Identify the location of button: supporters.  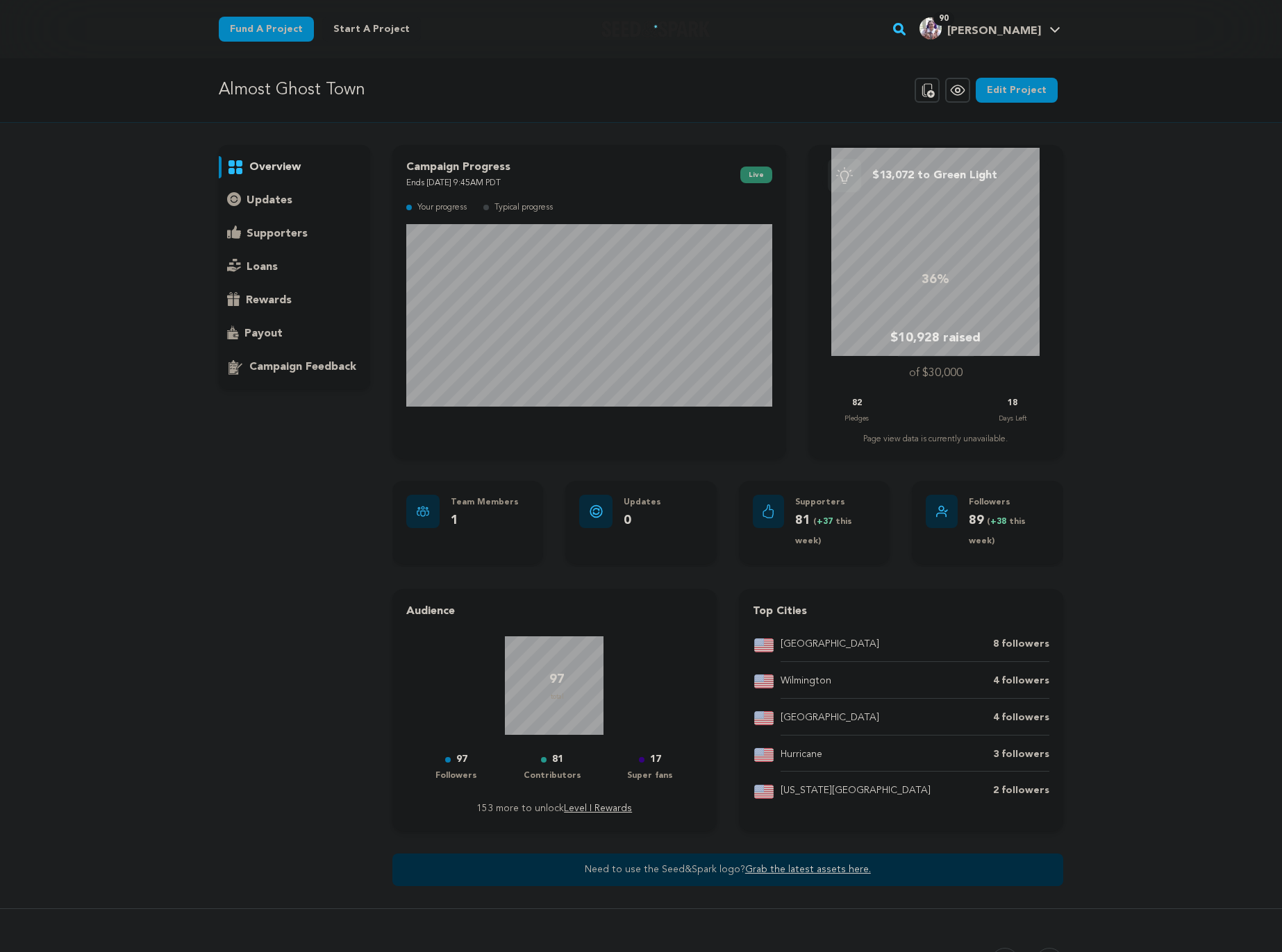
(294, 234).